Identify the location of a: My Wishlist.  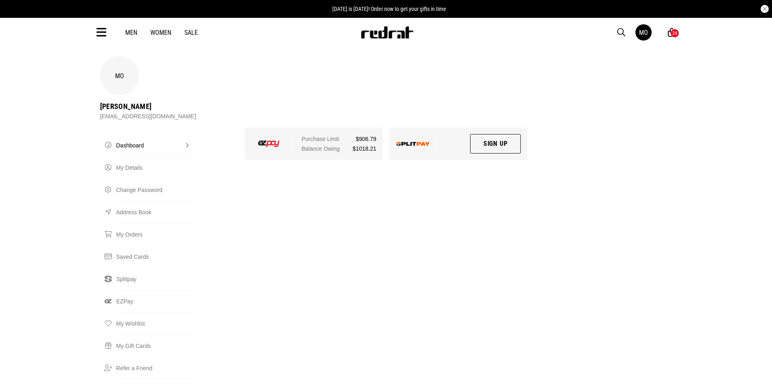
(154, 323).